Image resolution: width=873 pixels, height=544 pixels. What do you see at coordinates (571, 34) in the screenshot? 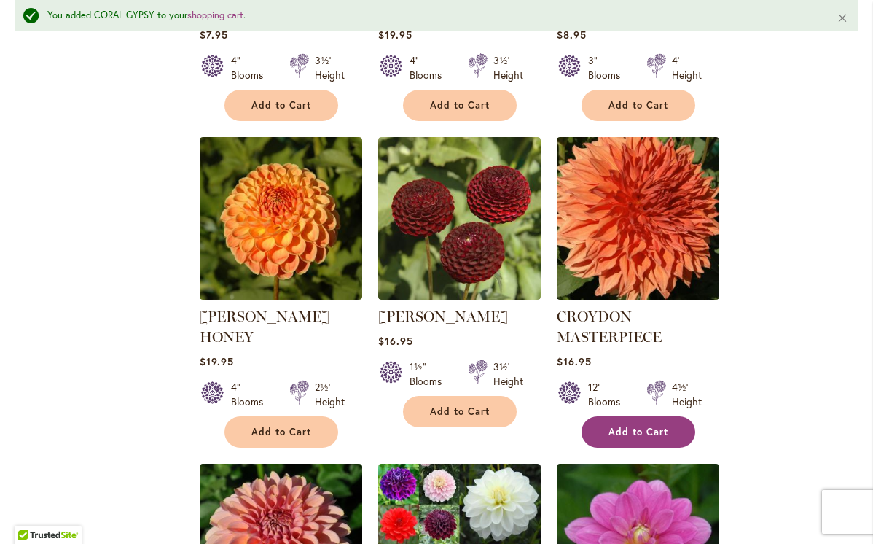
I see `span: $8.95` at bounding box center [571, 34].